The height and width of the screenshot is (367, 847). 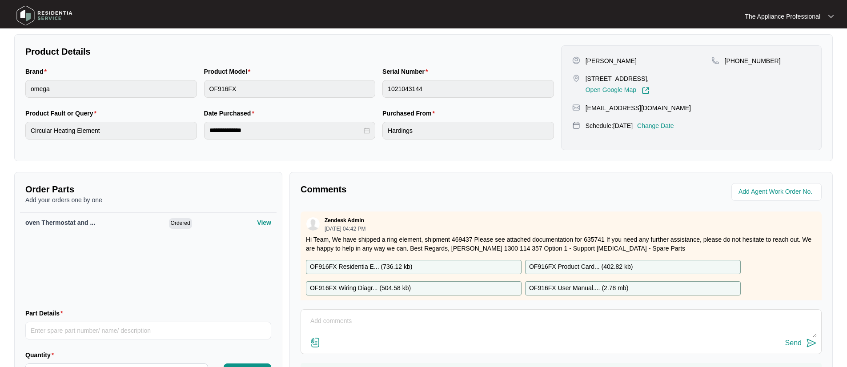 I want to click on img: send-icon.svg, so click(x=812, y=343).